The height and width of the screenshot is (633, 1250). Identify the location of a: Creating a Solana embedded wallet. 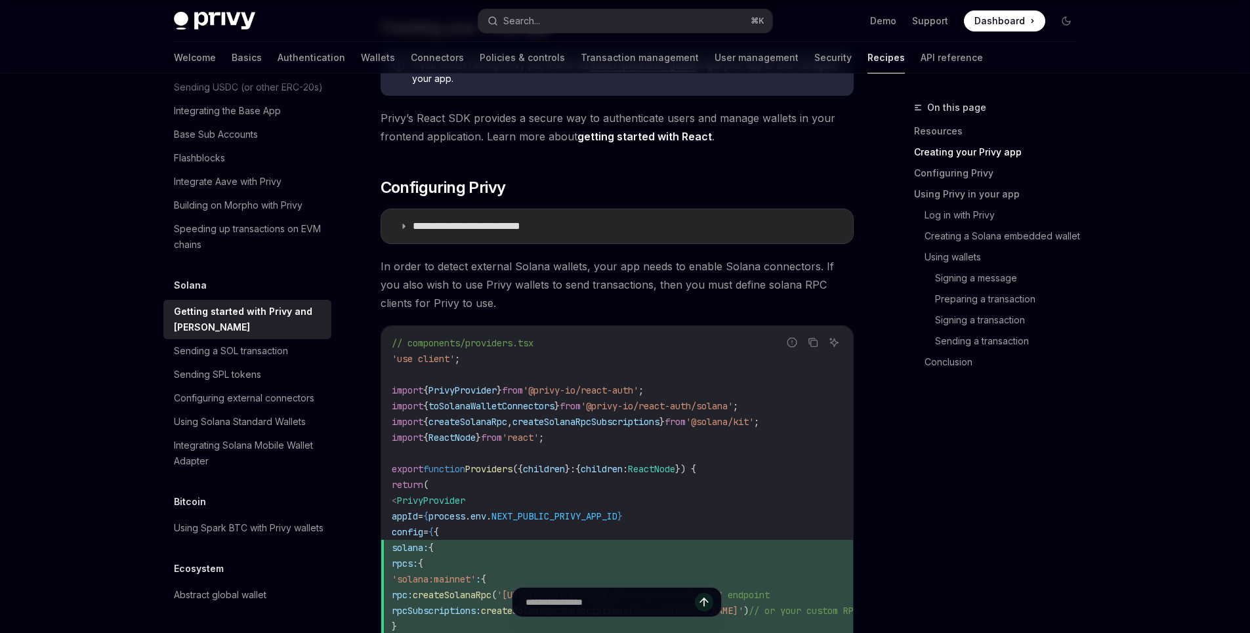
(1006, 236).